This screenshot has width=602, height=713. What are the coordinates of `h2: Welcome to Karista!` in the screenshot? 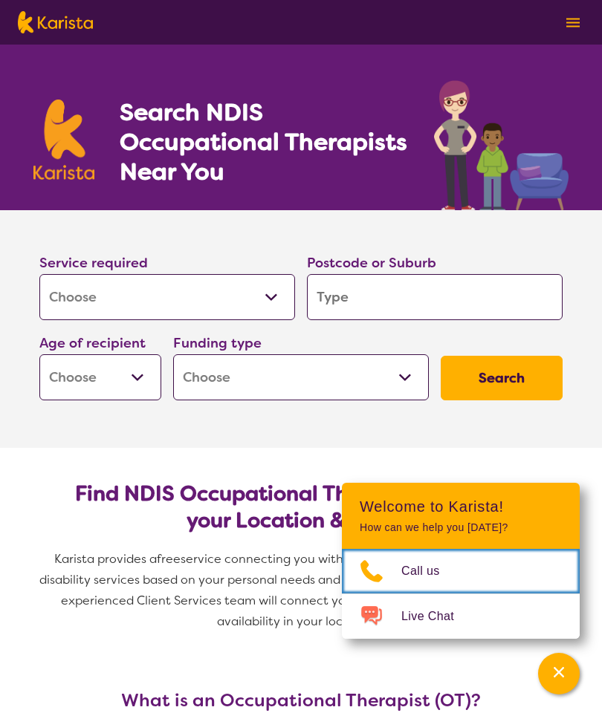 It's located at (461, 507).